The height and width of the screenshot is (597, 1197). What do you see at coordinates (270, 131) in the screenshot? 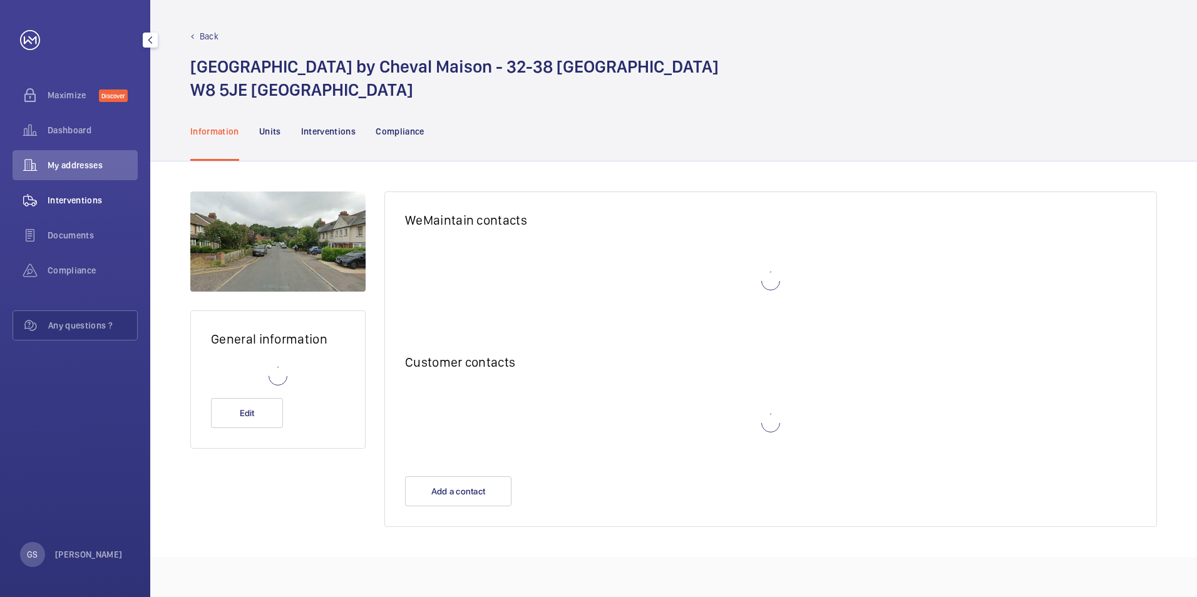
I see `p: Units` at bounding box center [270, 131].